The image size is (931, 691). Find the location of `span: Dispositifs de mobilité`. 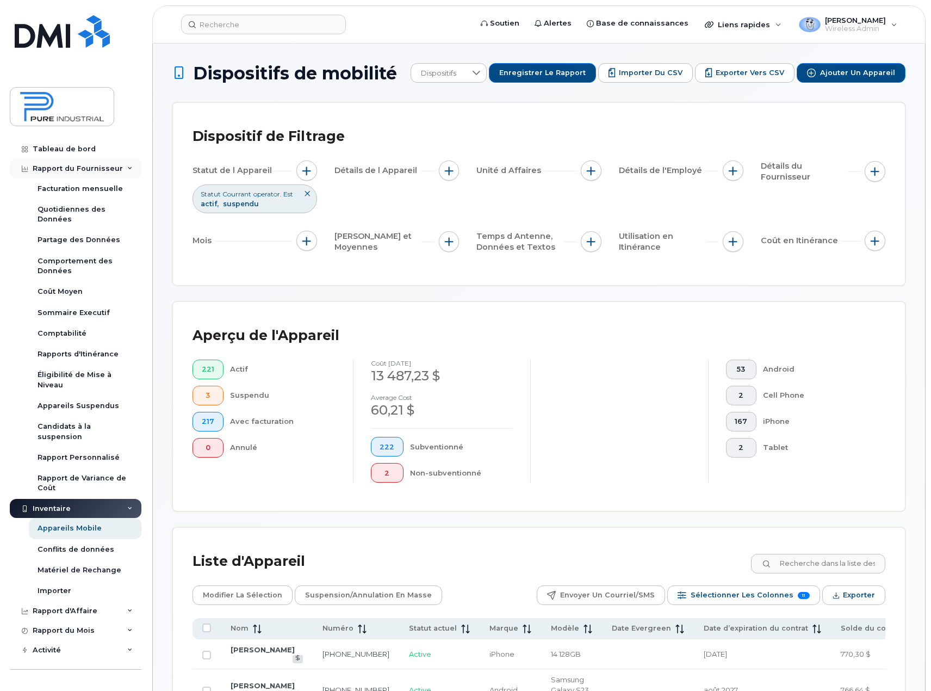

span: Dispositifs de mobilité is located at coordinates (295, 73).